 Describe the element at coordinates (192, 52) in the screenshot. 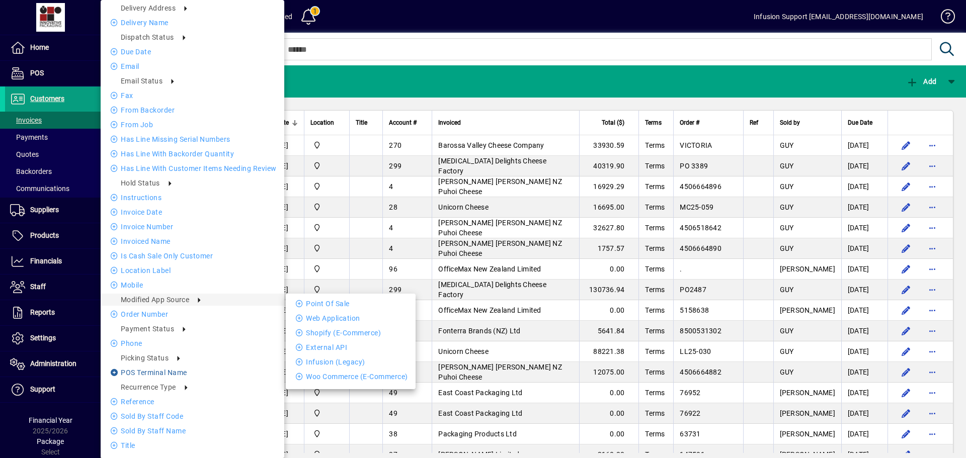

I see `li: Due date` at that location.